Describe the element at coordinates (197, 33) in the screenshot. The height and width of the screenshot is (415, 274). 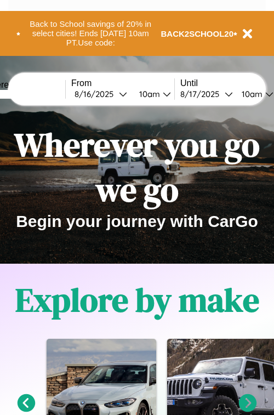
I see `b: BACK2SCHOOL20` at that location.